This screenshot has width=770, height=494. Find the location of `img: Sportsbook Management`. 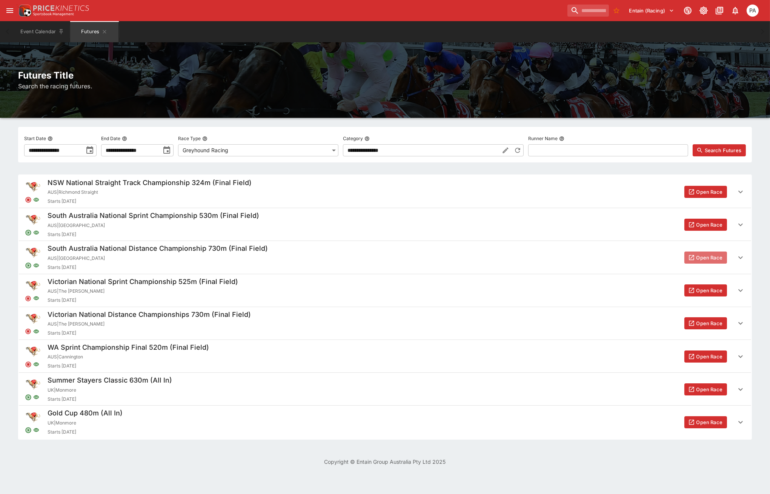

img: Sportsbook Management is located at coordinates (54, 14).